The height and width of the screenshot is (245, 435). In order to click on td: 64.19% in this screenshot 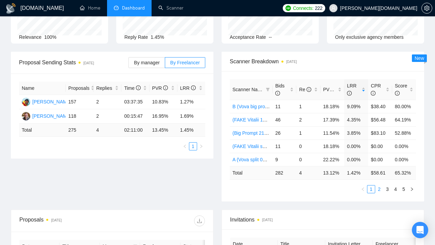, I will do `click(404, 119)`.